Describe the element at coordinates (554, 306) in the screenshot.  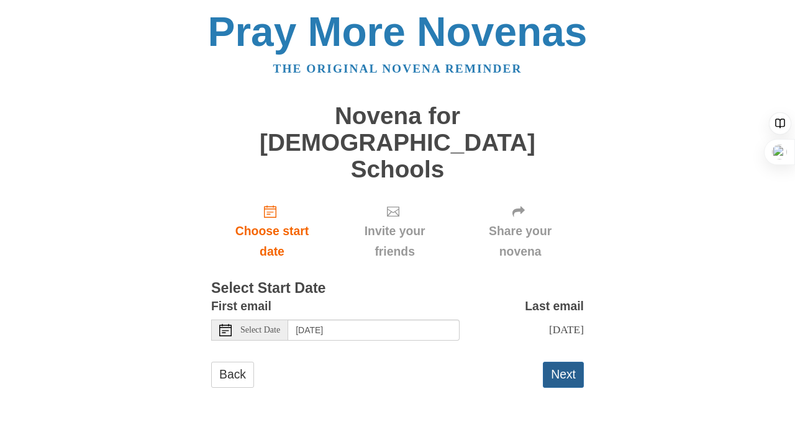
I see `label: Last email` at that location.